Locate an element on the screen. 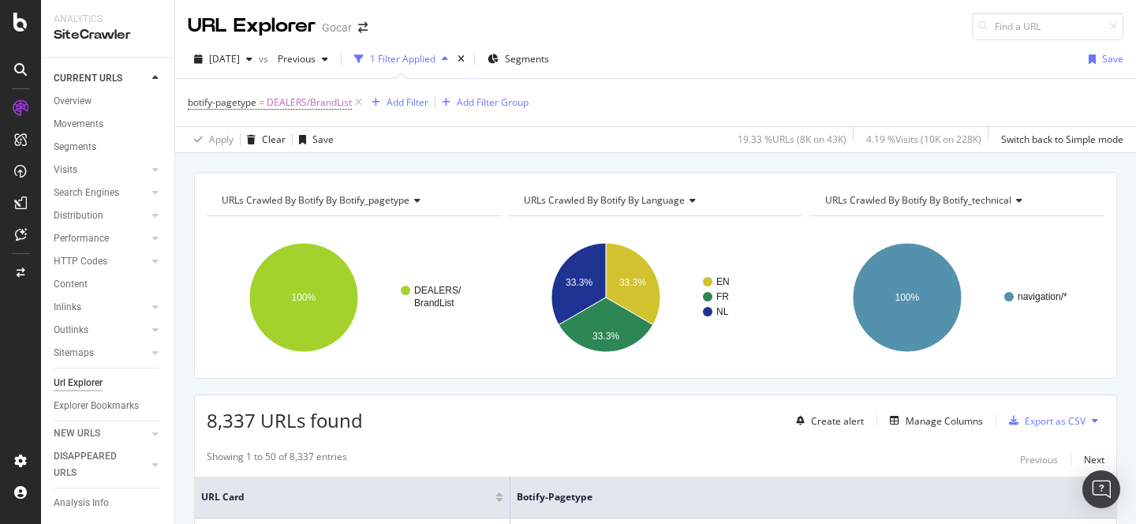  input: Find a URL is located at coordinates (1047, 26).